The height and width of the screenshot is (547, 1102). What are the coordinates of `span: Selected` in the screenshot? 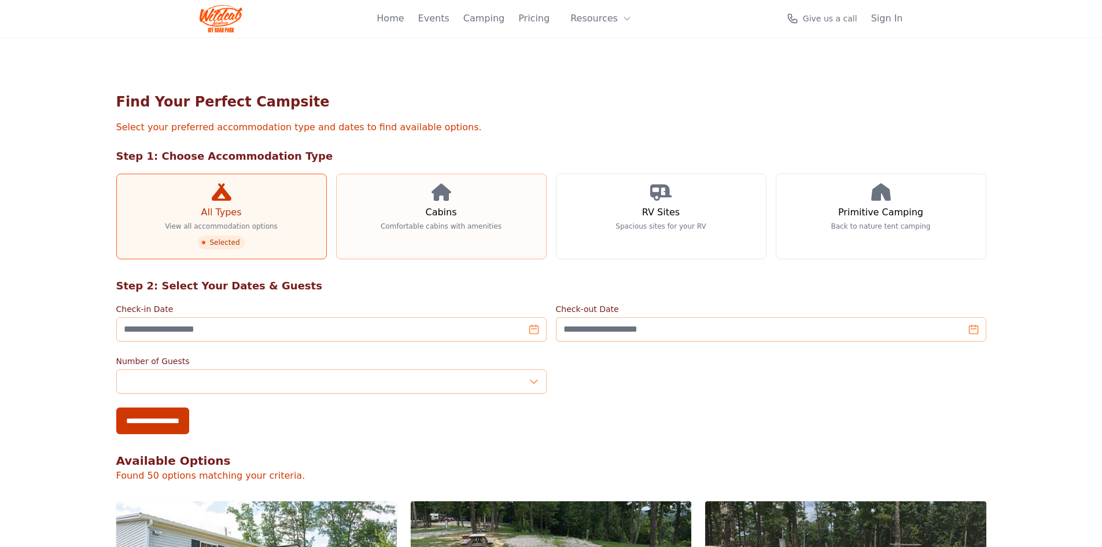 It's located at (221, 242).